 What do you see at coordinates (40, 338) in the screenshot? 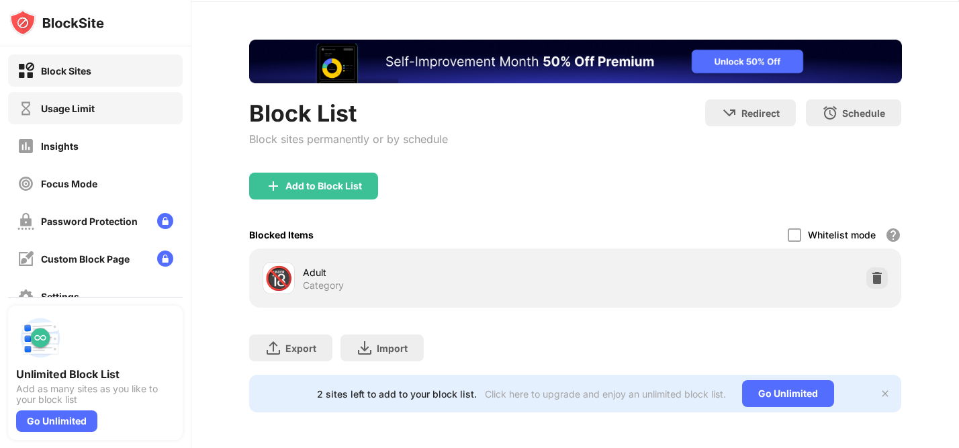
I see `img: push-block-list.svg` at bounding box center [40, 338].